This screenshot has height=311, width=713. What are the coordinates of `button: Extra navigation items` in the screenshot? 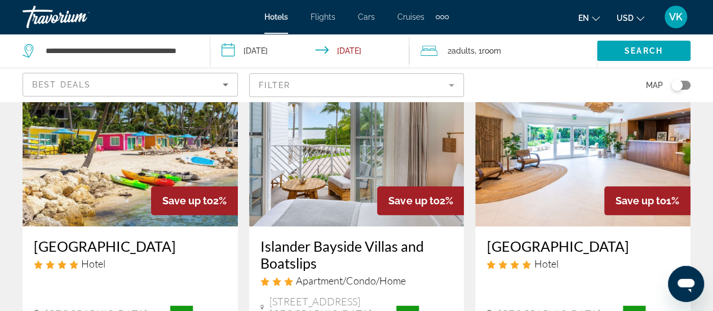 It's located at (442, 17).